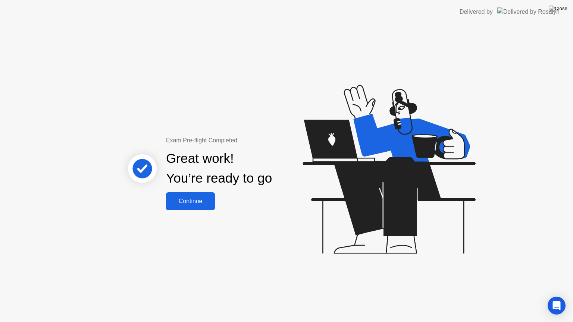 The image size is (573, 322). I want to click on img: Delivered by Rosalyn, so click(529, 12).